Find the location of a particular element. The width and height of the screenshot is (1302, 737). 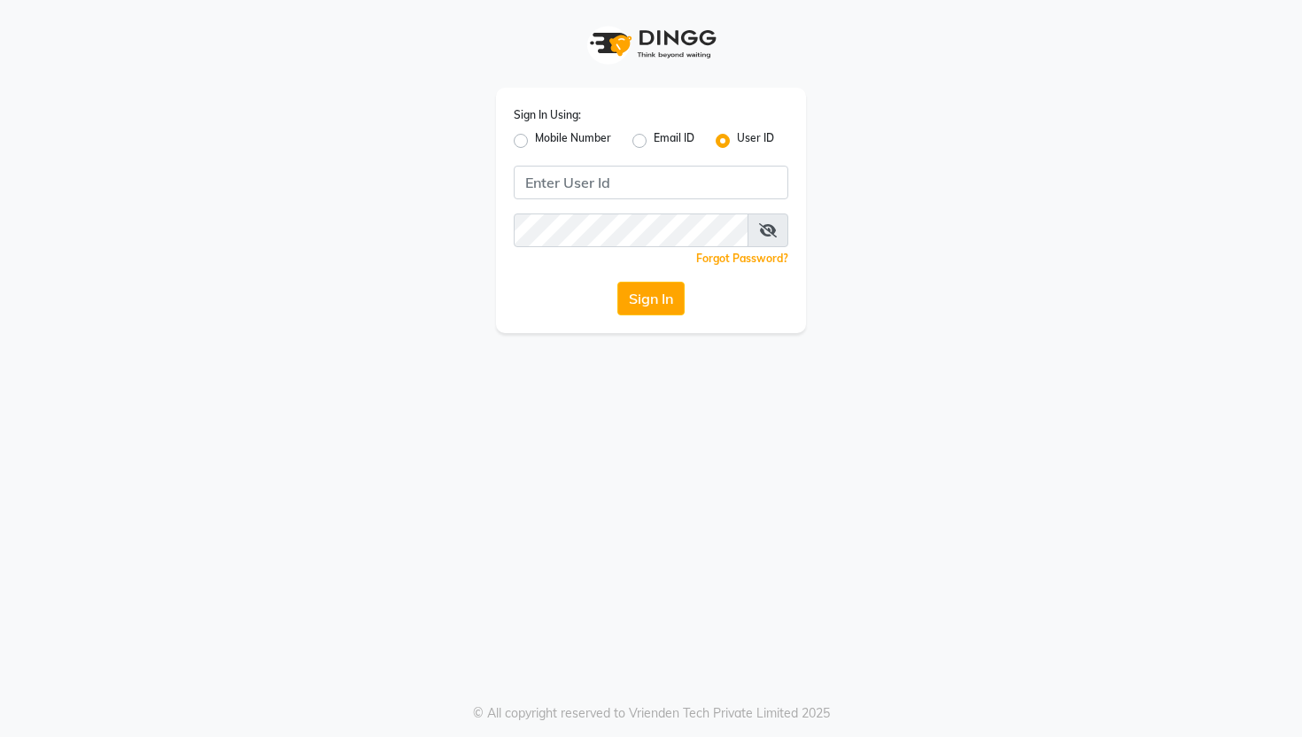

img: logo1.svg is located at coordinates (651, 43).